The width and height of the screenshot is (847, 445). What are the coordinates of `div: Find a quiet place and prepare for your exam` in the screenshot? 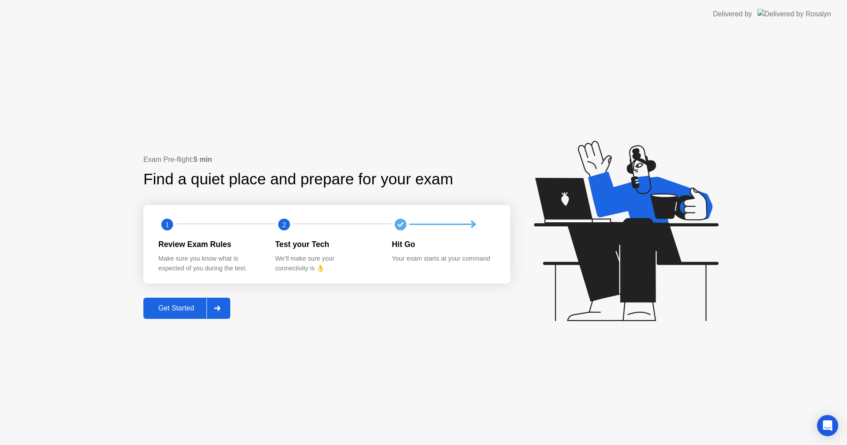 It's located at (298, 179).